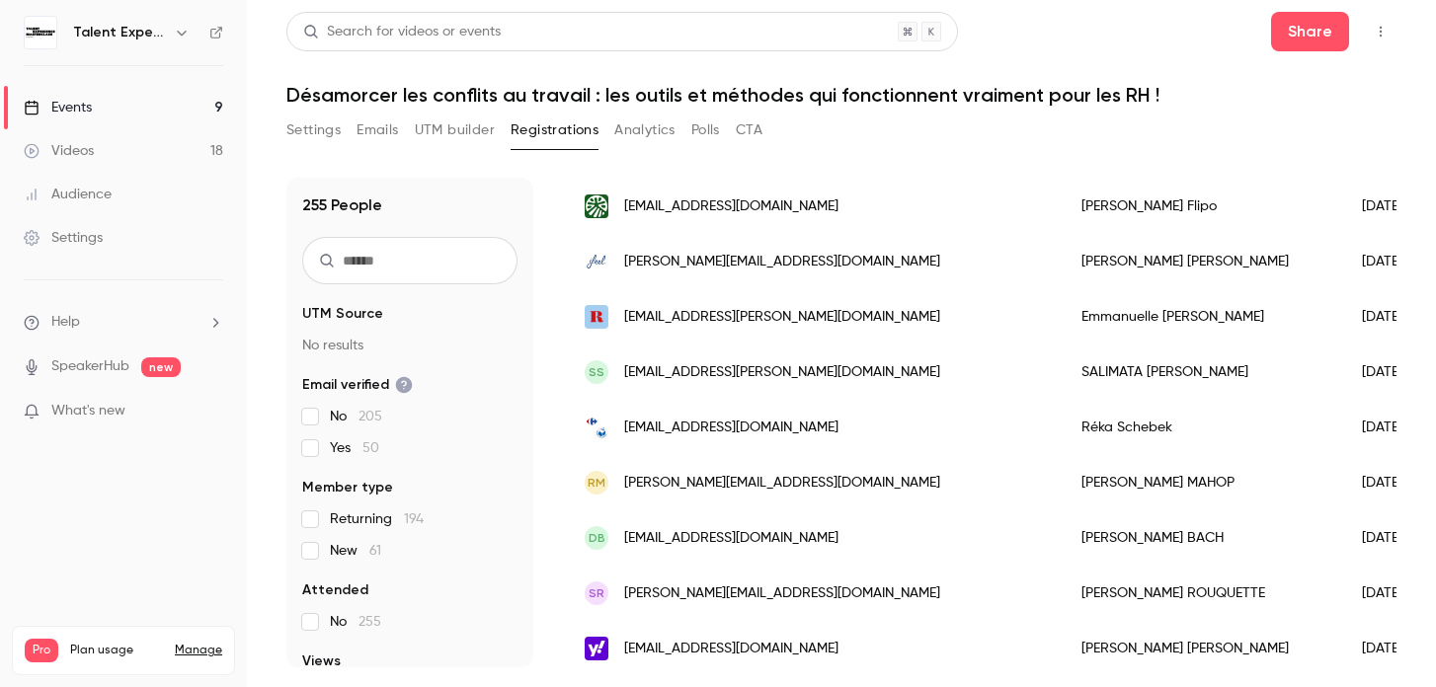  What do you see at coordinates (596, 483) in the screenshot?
I see `span: RM` at bounding box center [596, 483].